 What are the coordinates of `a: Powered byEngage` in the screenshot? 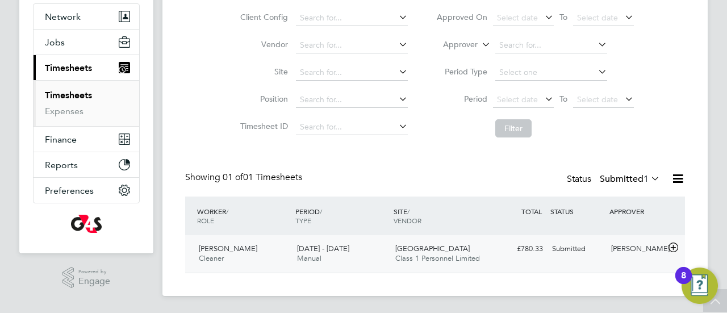 It's located at (86, 278).